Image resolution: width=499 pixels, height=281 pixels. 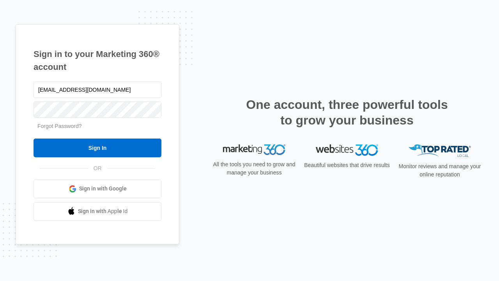 I want to click on a: Forgot Password?, so click(x=60, y=126).